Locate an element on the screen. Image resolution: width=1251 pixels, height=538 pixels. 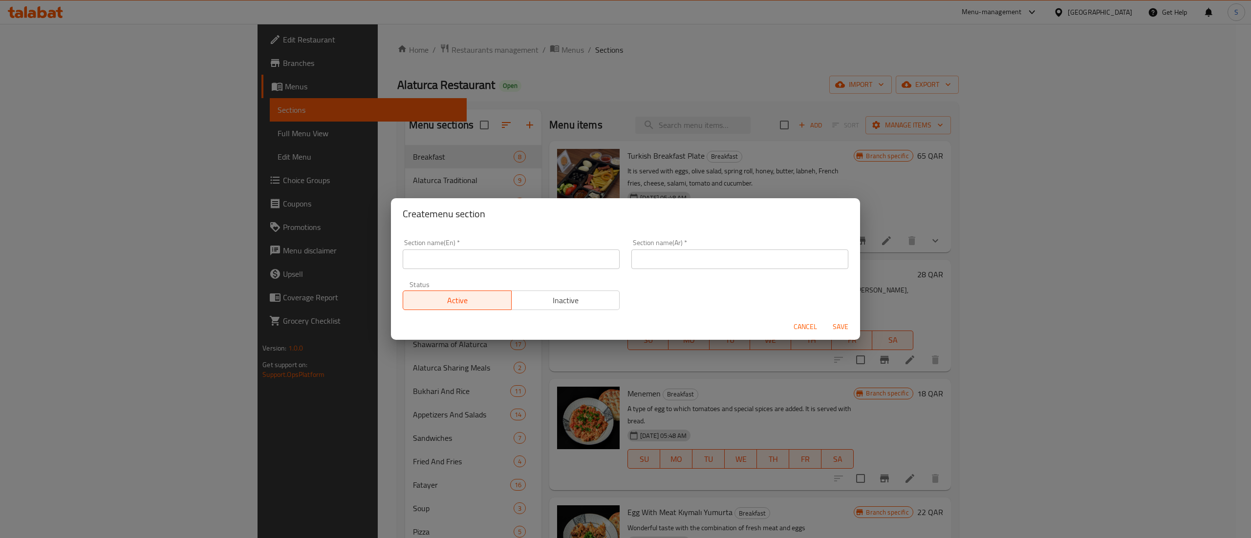
button: Save is located at coordinates (840, 327).